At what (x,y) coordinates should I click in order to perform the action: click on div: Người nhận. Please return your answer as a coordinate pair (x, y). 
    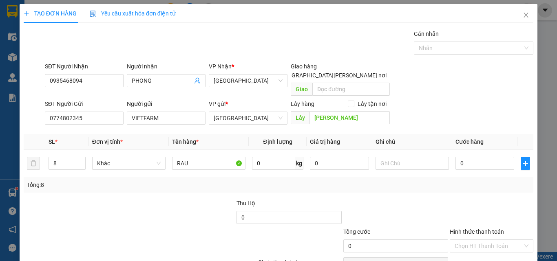
    Looking at the image, I should click on (166, 66).